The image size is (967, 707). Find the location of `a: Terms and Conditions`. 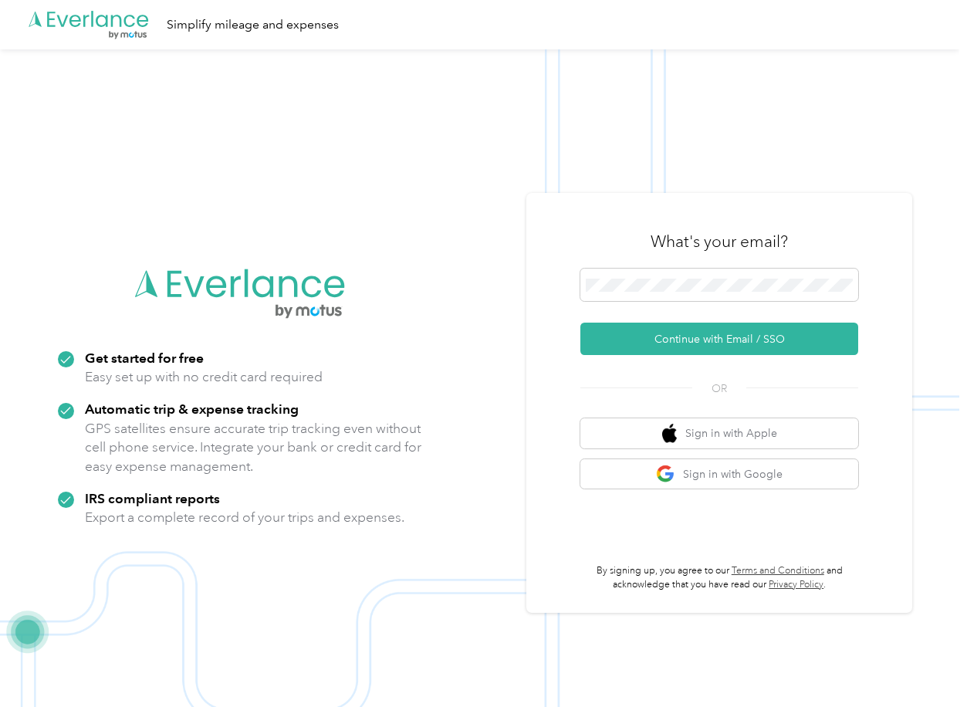

a: Terms and Conditions is located at coordinates (778, 570).